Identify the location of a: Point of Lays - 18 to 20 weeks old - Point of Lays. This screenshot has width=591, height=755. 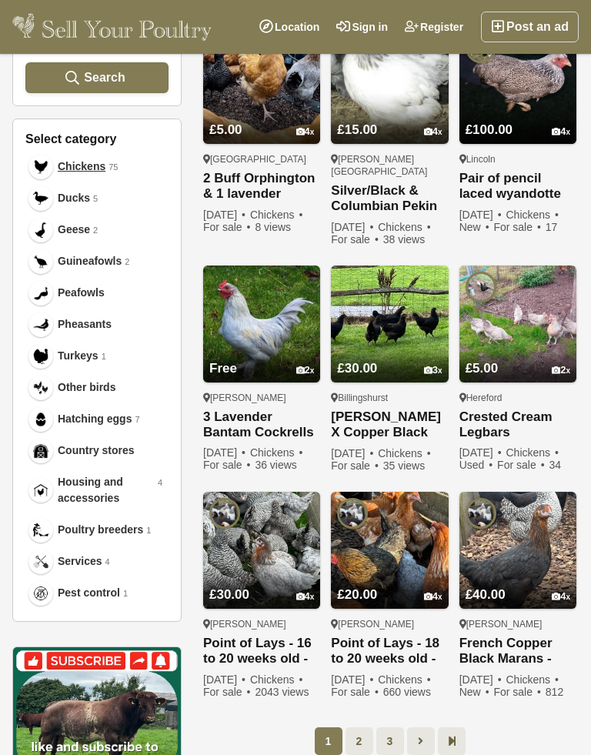
(389, 651).